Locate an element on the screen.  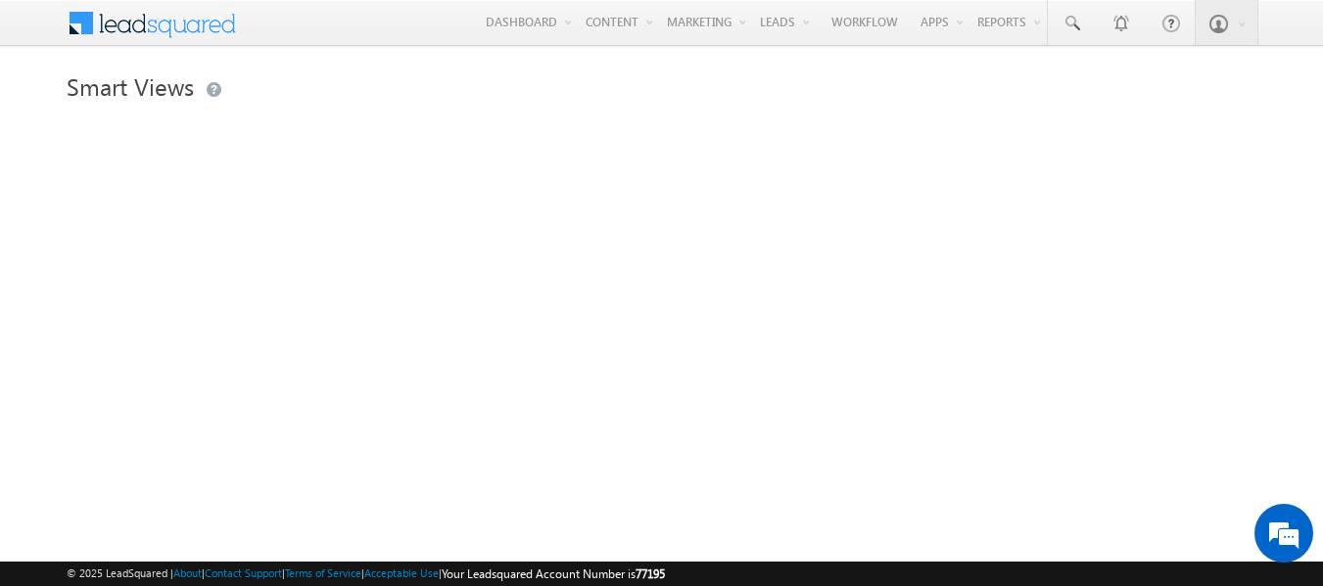
a: About is located at coordinates (187, 573).